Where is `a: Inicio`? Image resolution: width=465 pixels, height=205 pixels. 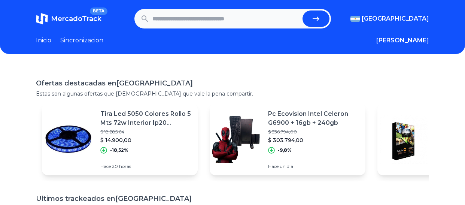 a: Inicio is located at coordinates (43, 40).